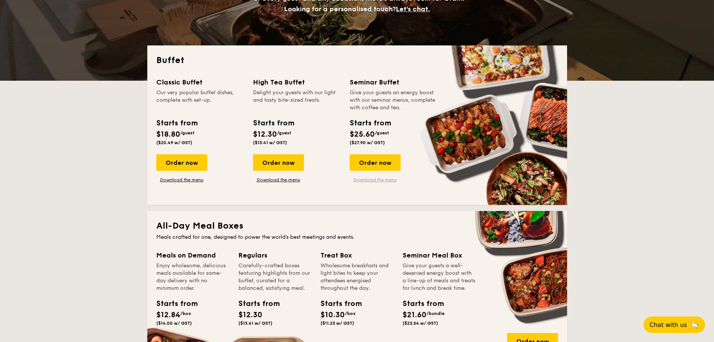 This screenshot has width=714, height=342. Describe the element at coordinates (420, 323) in the screenshot. I see `span: ($23.54 w/ GST)` at that location.